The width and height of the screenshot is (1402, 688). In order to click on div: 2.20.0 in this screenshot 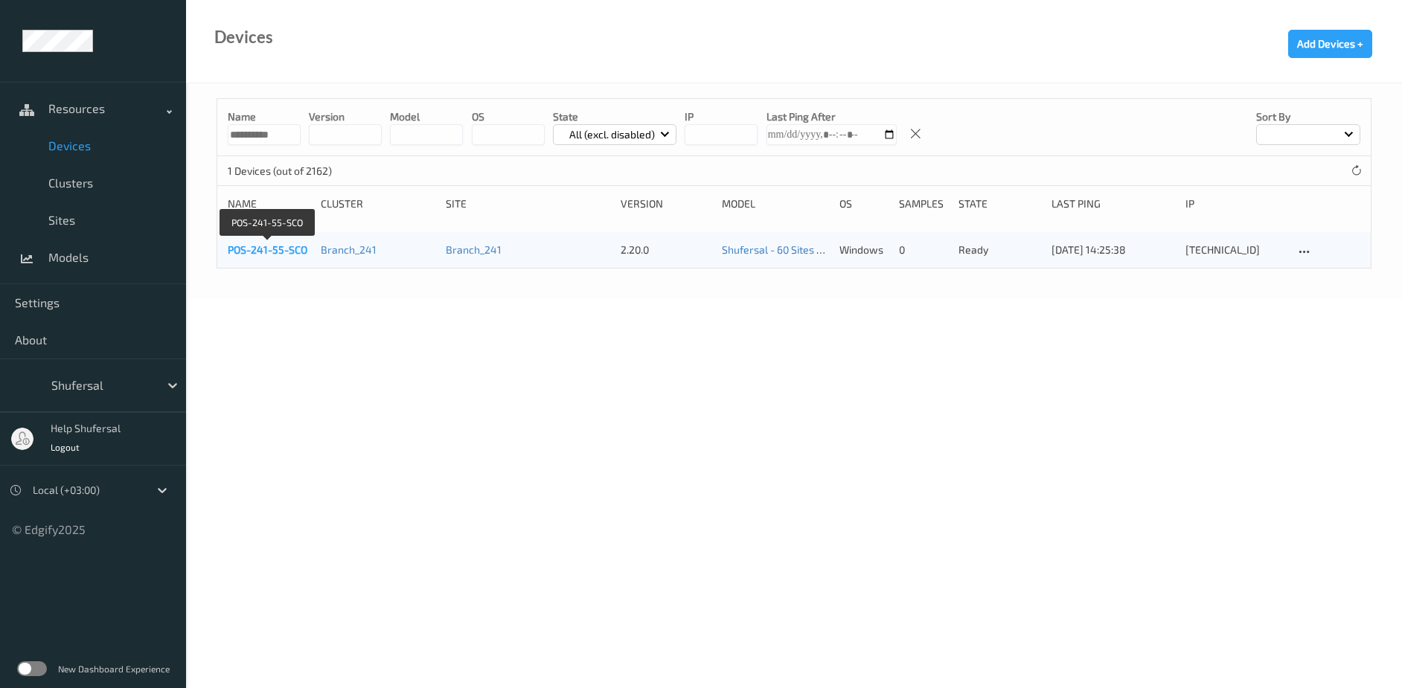, I will do `click(666, 250)`.